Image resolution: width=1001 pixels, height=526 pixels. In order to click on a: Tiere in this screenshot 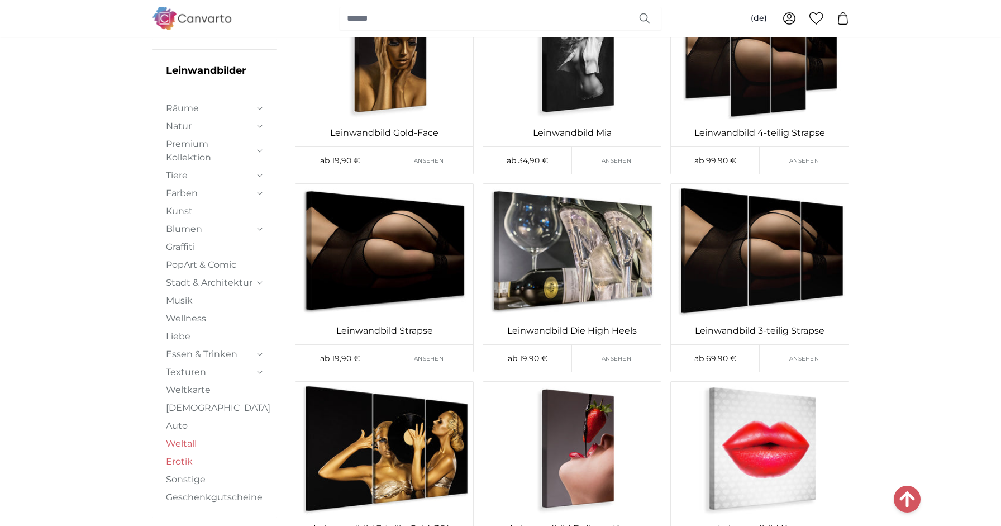, I will do `click(210, 175)`.